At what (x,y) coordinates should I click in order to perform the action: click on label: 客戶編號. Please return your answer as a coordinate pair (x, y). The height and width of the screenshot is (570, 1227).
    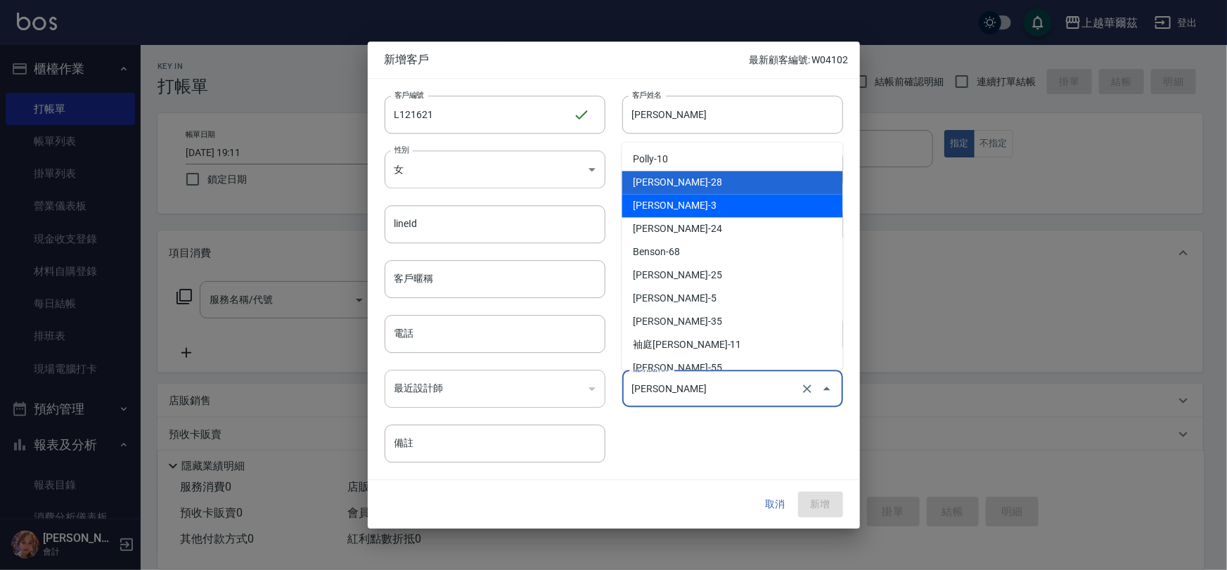
    Looking at the image, I should click on (409, 94).